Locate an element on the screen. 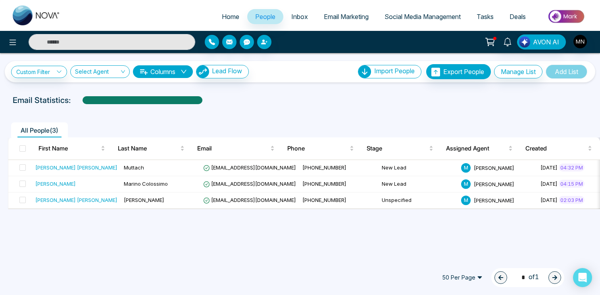  span: down is located at coordinates (184, 72).